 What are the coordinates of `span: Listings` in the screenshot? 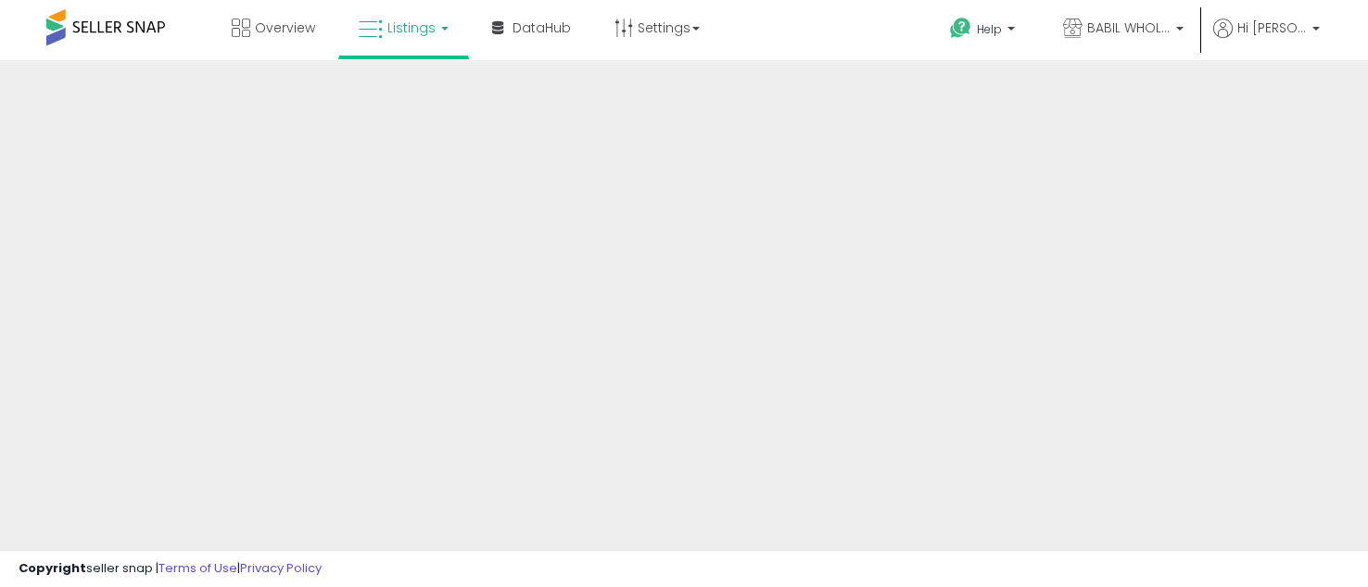 It's located at (411, 28).